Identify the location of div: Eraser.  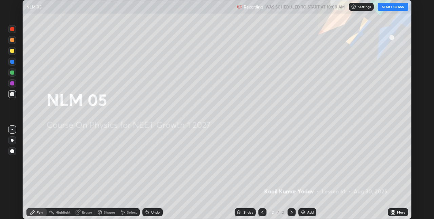
(87, 212).